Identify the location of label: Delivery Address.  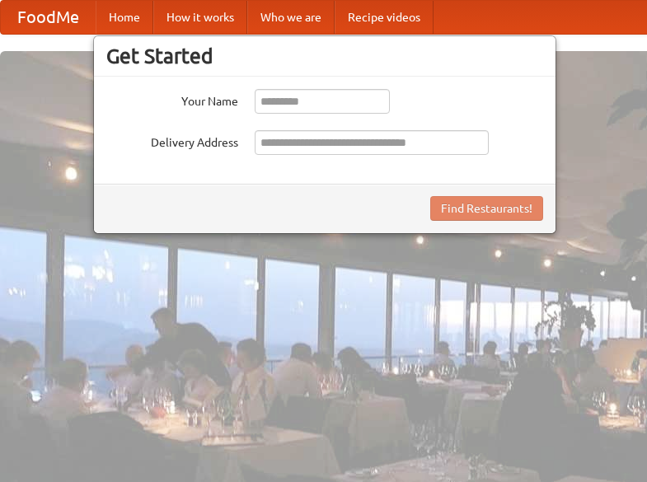
(172, 140).